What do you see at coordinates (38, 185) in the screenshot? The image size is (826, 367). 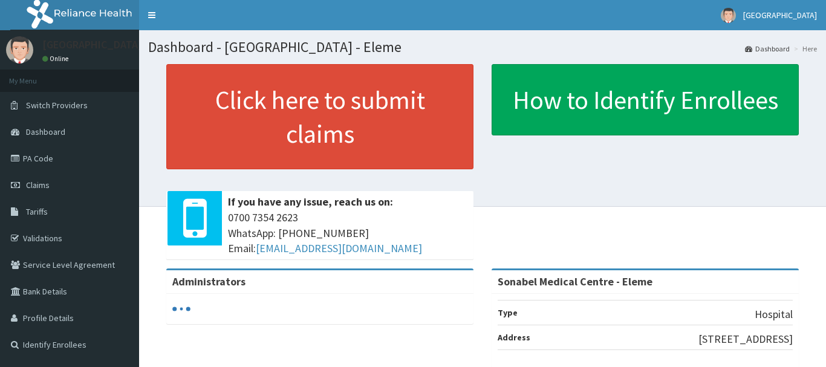 I see `span: Claims` at bounding box center [38, 185].